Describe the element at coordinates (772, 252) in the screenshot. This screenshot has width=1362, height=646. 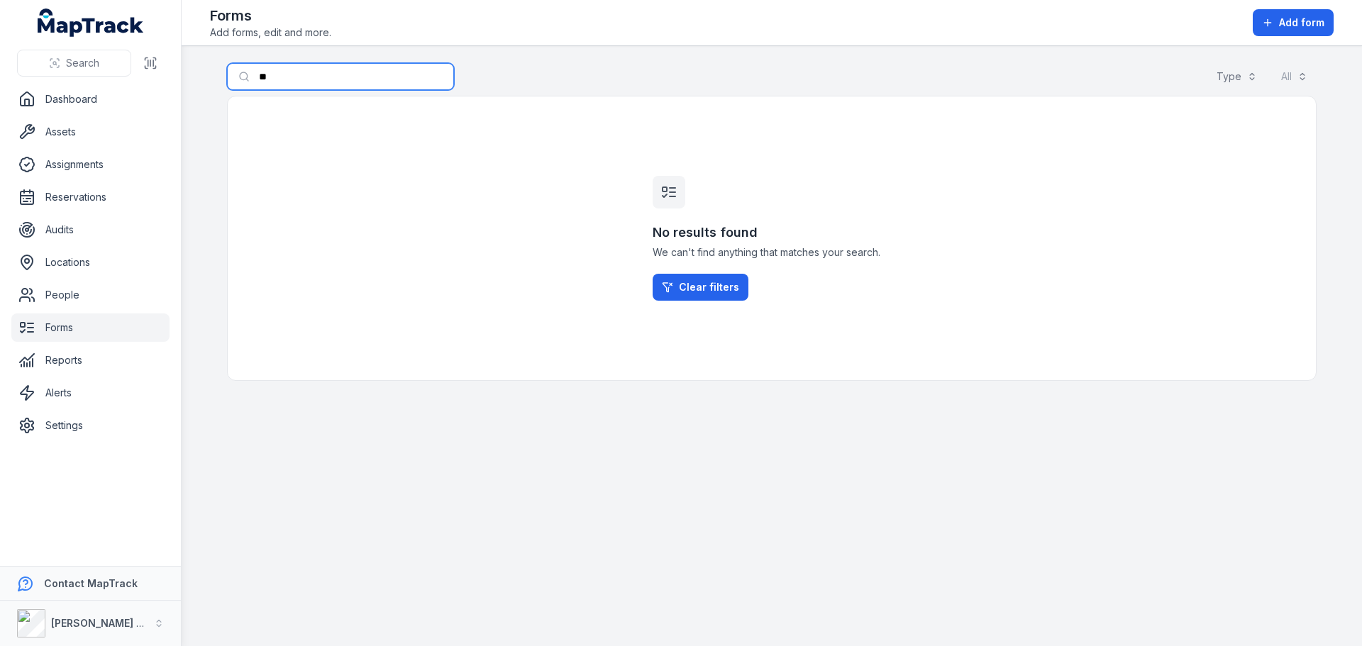
I see `span: We can't find anything that matches your search.` at that location.